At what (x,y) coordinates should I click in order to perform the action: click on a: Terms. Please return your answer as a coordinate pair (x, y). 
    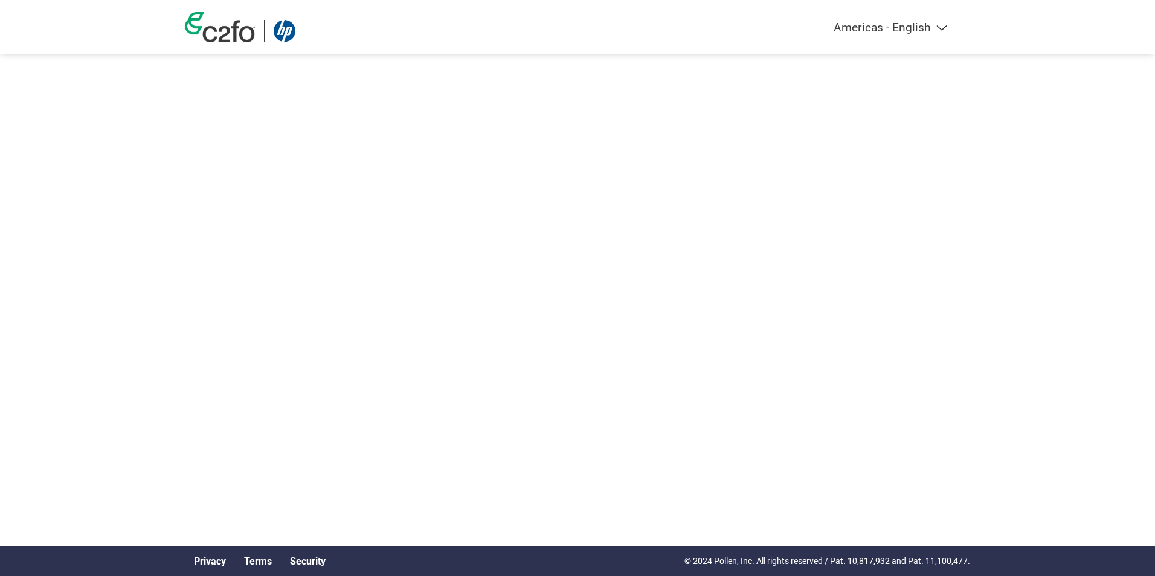
    Looking at the image, I should click on (258, 561).